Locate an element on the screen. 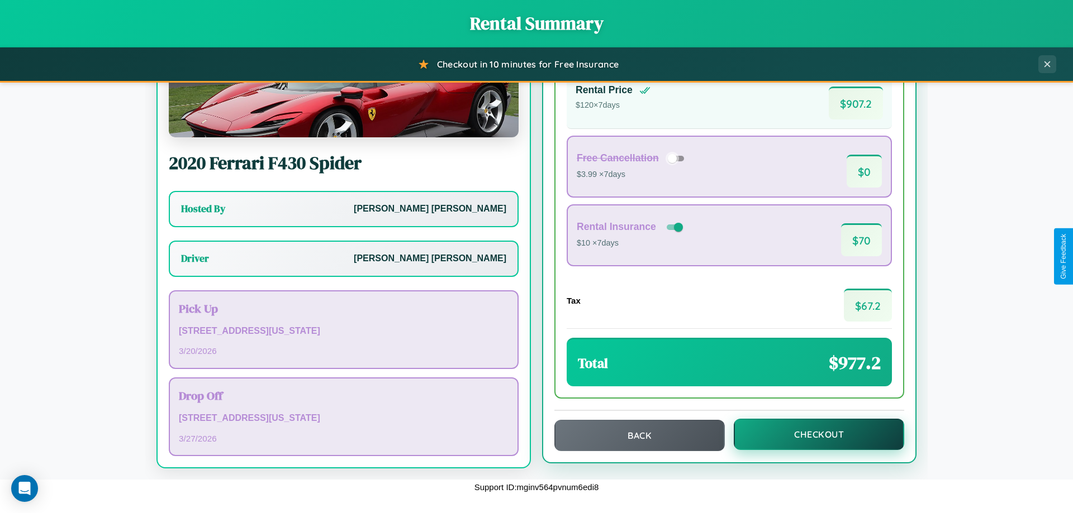  p: $ 120 × 7 days is located at coordinates (613, 106).